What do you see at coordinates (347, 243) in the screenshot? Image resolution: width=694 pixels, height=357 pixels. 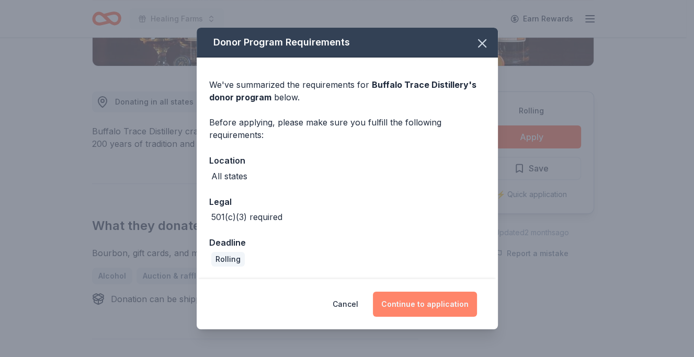 I see `div: Deadline` at bounding box center [347, 243].